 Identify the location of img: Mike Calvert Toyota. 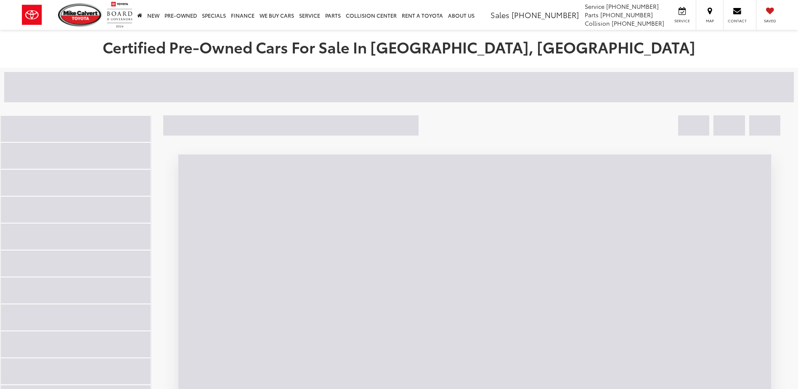
(80, 15).